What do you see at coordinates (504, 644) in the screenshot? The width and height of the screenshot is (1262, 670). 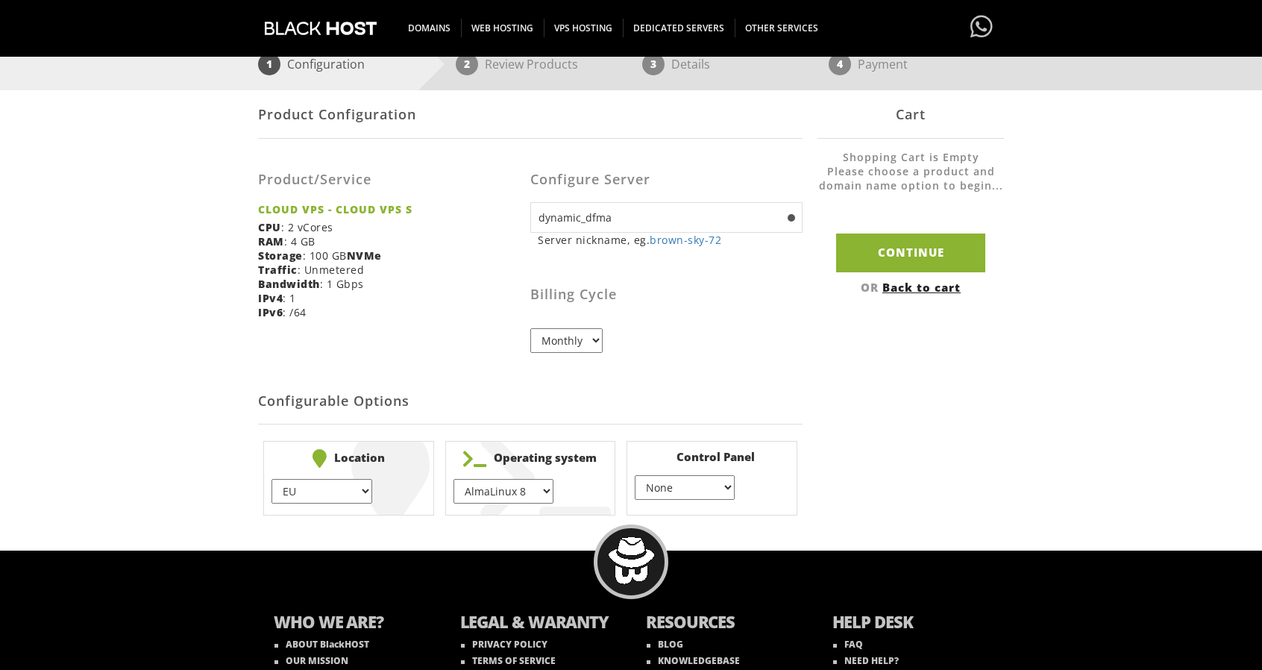 I see `a: PRIVACY POLICY` at bounding box center [504, 644].